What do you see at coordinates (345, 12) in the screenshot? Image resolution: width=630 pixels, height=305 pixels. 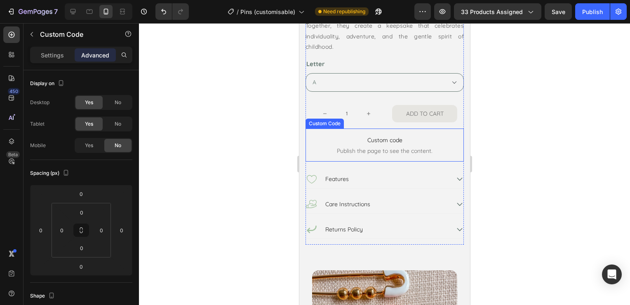 I see `span: Need republishing` at bounding box center [345, 12].